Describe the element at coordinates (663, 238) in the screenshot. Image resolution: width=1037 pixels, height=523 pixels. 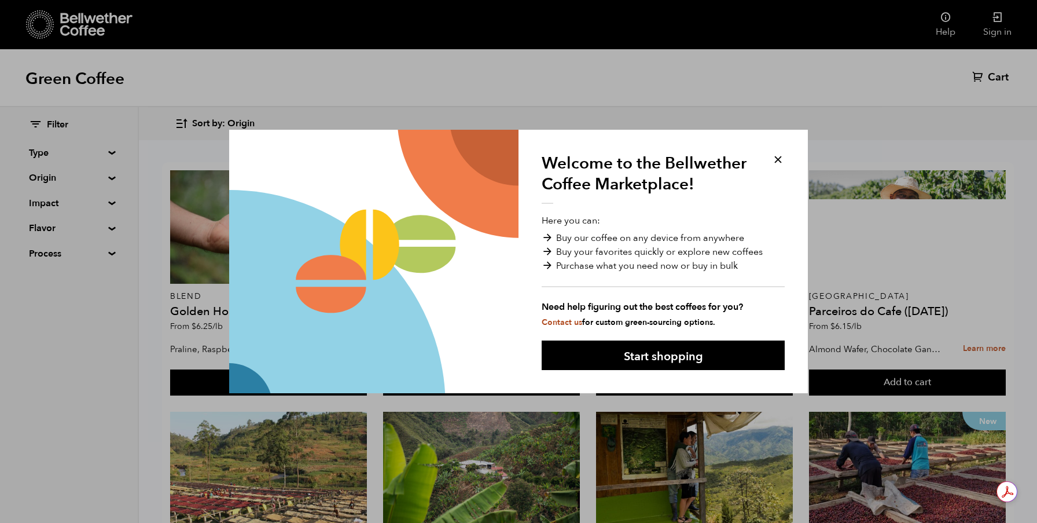
I see `li: Buy our coffee on any device from anywhere` at that location.